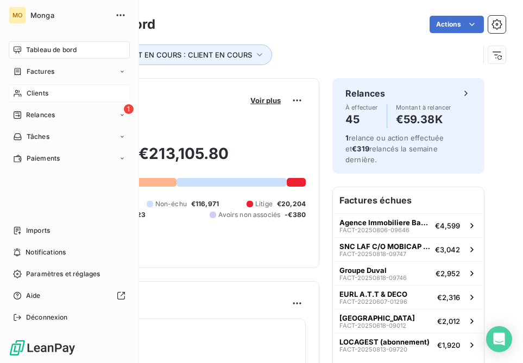 This screenshot has height=363, width=523. I want to click on button: Agence Immobiliere BaumannFACT-20250806-09646€4,599, so click(409, 225).